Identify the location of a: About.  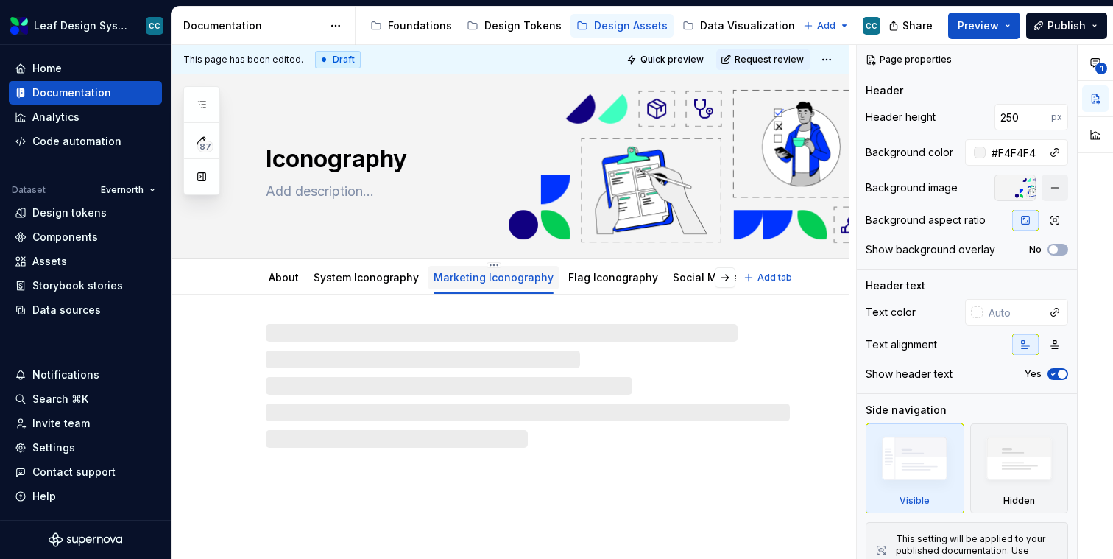
(283, 277).